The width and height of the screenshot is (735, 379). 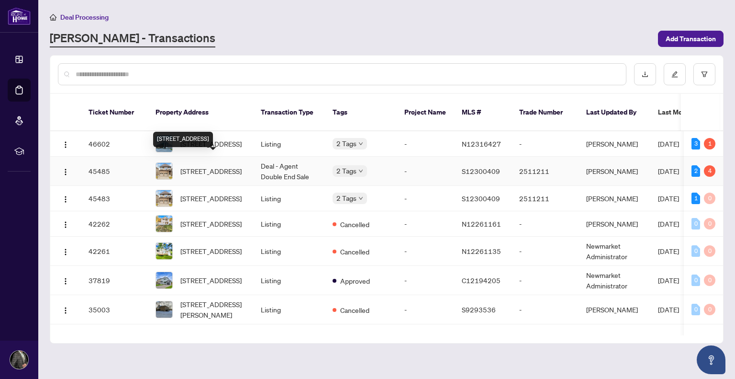 I want to click on span: N12316427, so click(x=482, y=144).